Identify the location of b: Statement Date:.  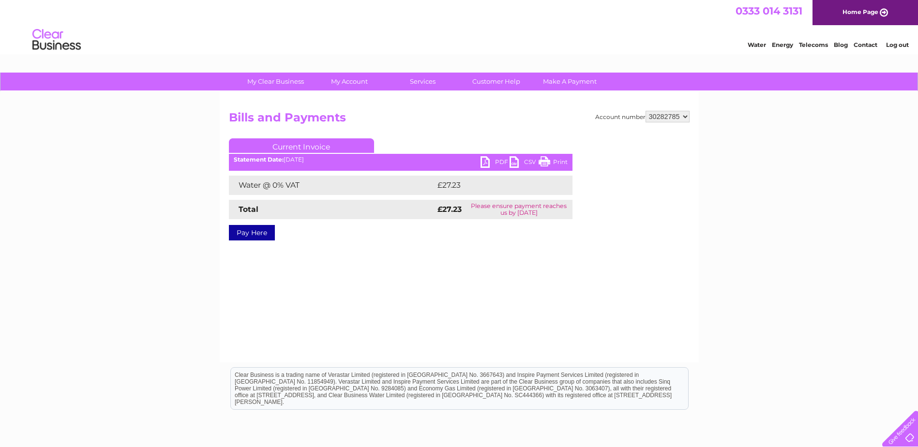
(258, 159).